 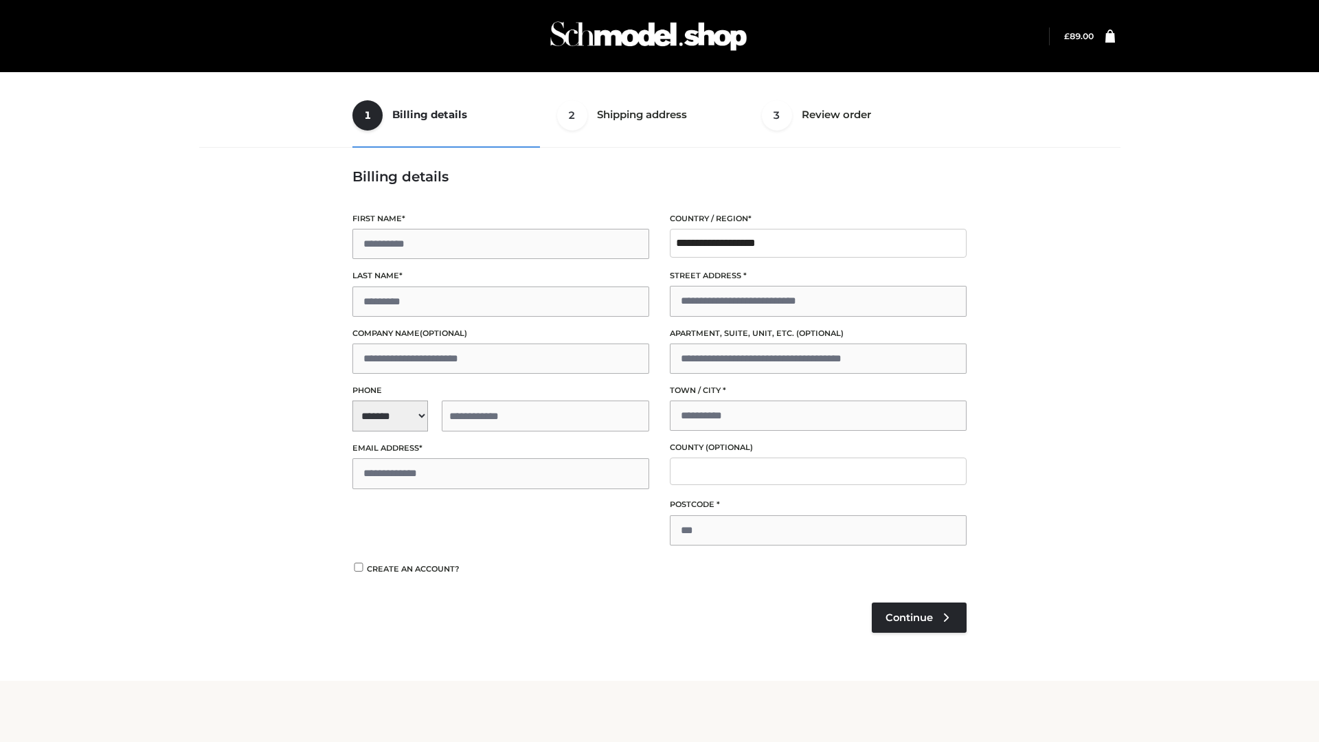 I want to click on label: Postcode, so click(x=818, y=504).